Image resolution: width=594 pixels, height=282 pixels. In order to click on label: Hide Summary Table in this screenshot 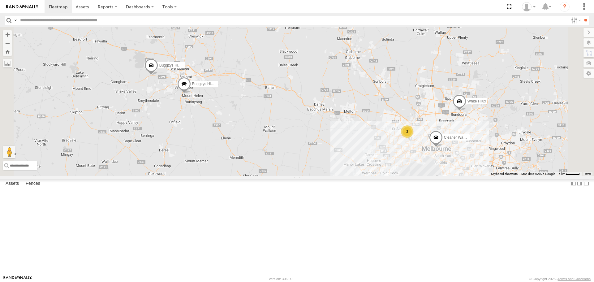, I will do `click(586, 183)`.